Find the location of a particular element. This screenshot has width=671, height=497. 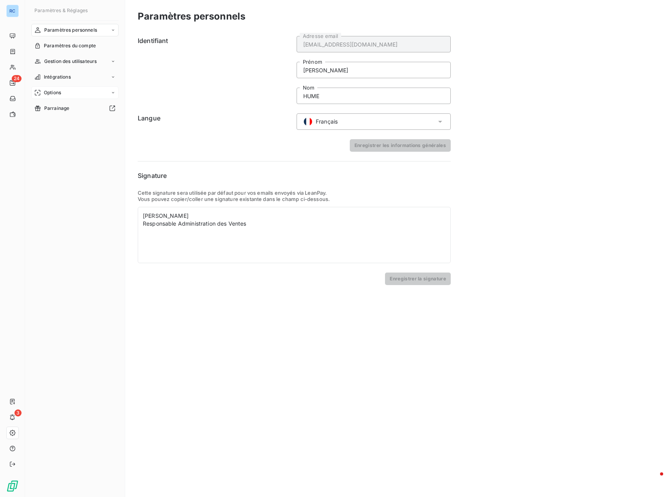

span: Paramètres & Réglages is located at coordinates (61, 10).